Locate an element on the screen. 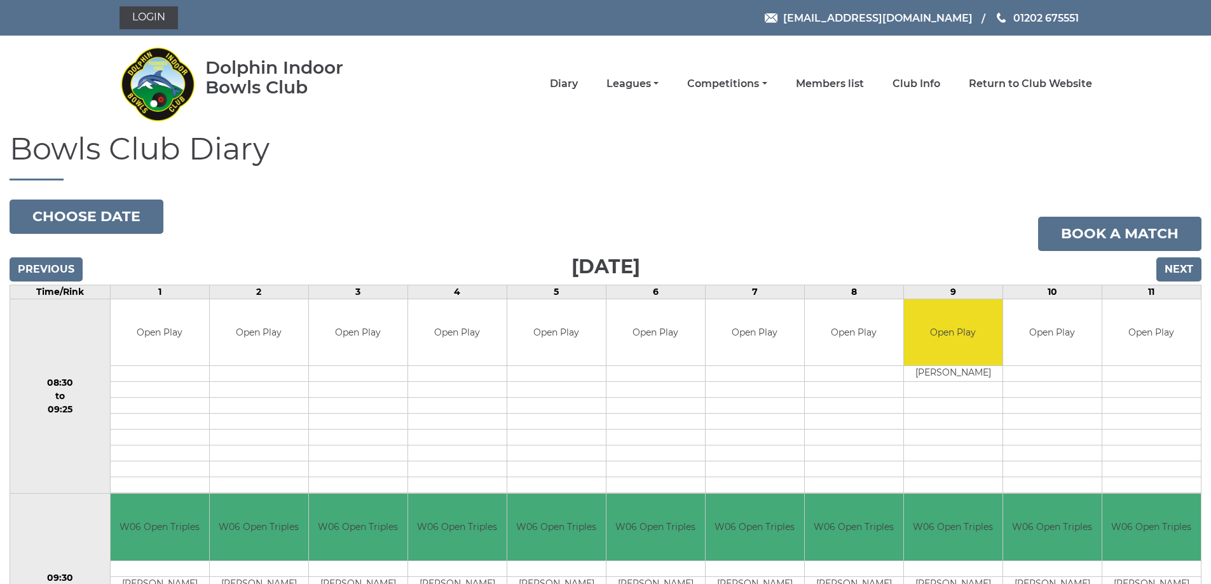 This screenshot has height=584, width=1211. img: Email is located at coordinates (771, 18).